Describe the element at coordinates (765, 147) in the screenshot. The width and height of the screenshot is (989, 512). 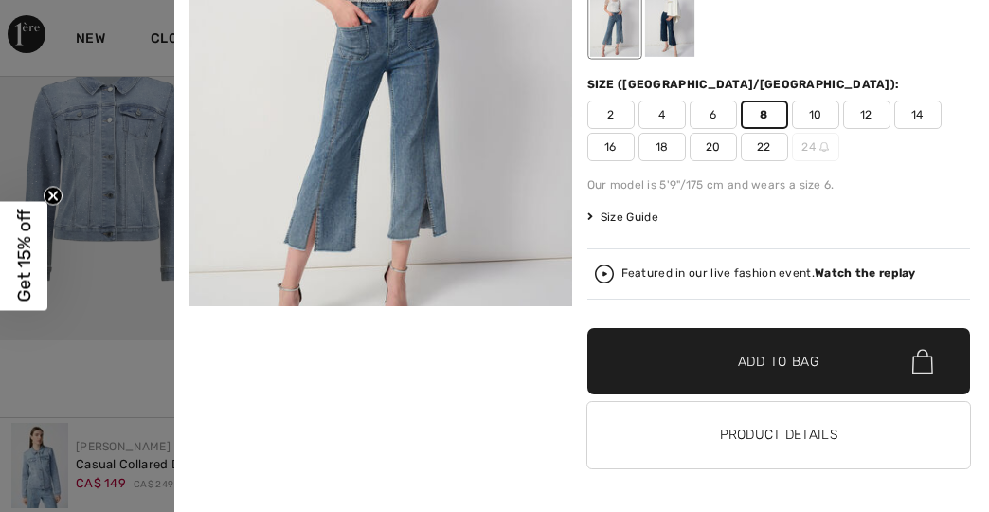
I see `span: 22` at that location.